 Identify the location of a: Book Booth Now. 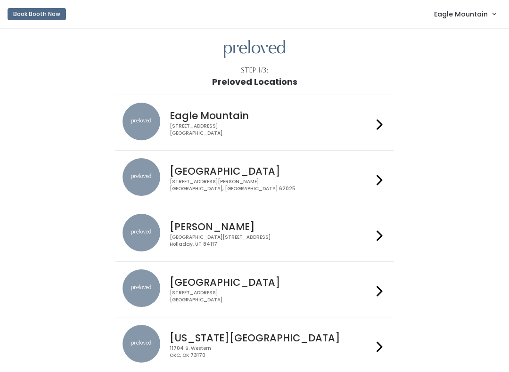
(37, 14).